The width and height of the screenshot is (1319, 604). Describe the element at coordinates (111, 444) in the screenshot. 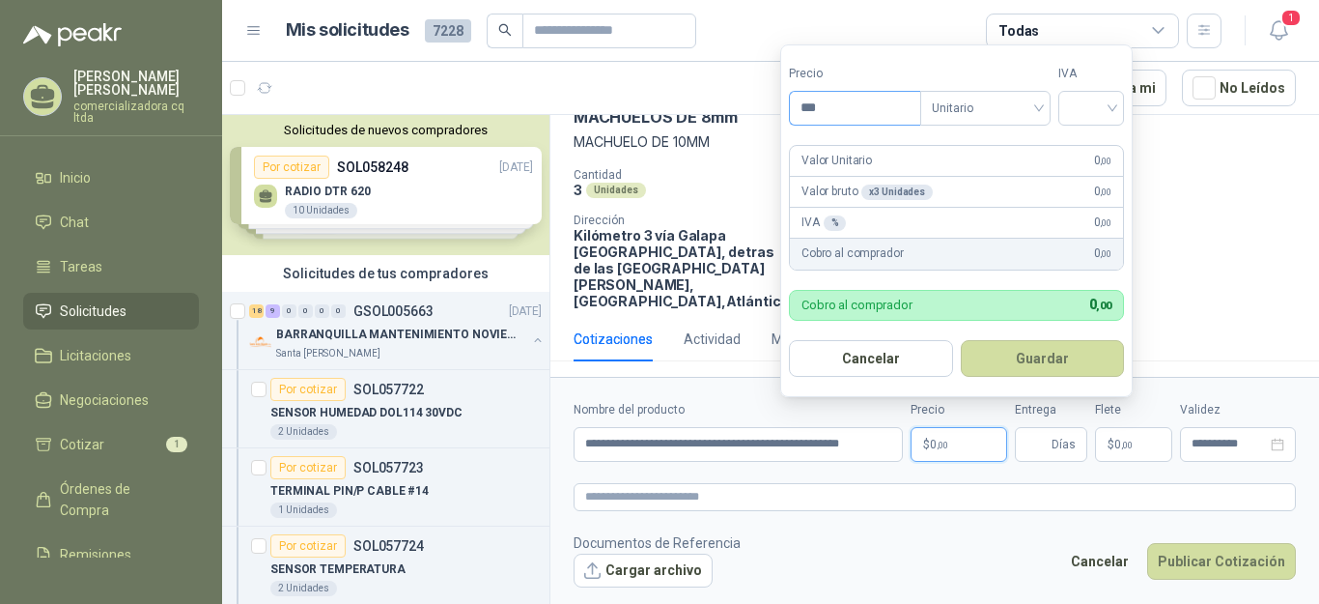

I see `a: Cotizar1` at that location.